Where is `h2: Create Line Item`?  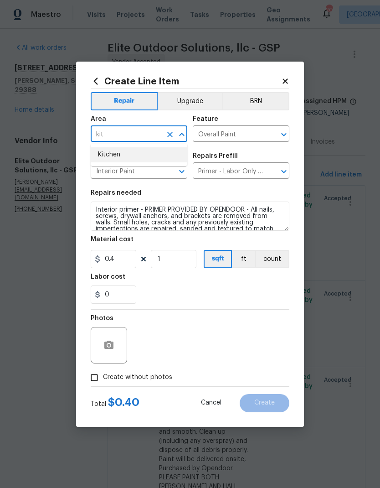
h2: Create Line Item is located at coordinates (186, 81).